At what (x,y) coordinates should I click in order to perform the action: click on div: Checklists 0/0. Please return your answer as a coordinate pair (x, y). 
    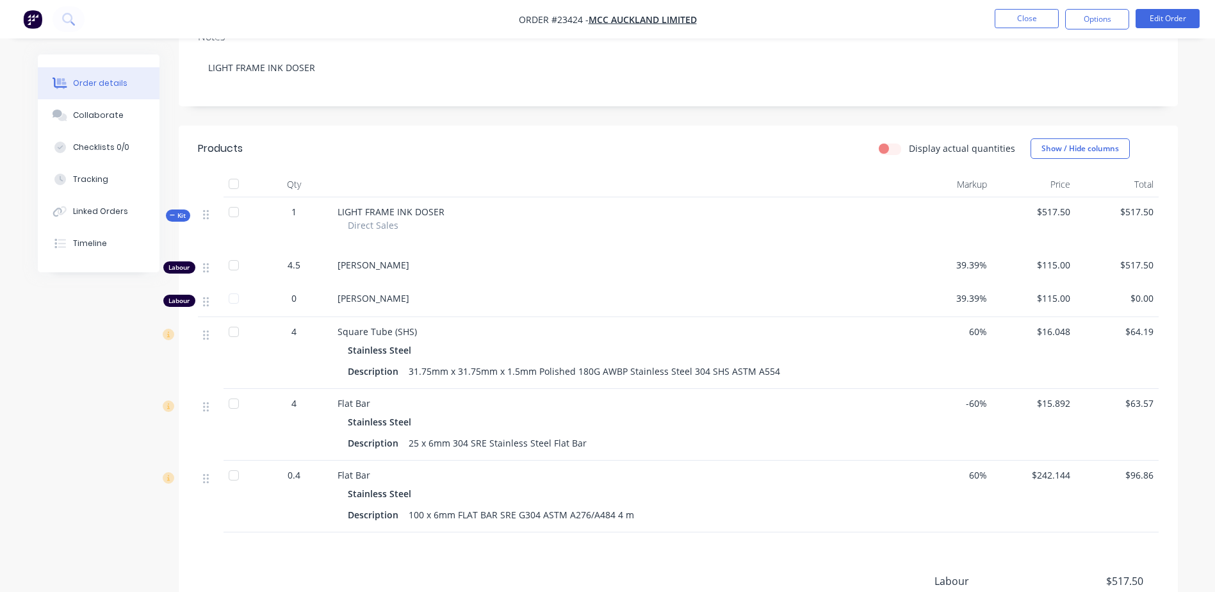
    Looking at the image, I should click on (101, 147).